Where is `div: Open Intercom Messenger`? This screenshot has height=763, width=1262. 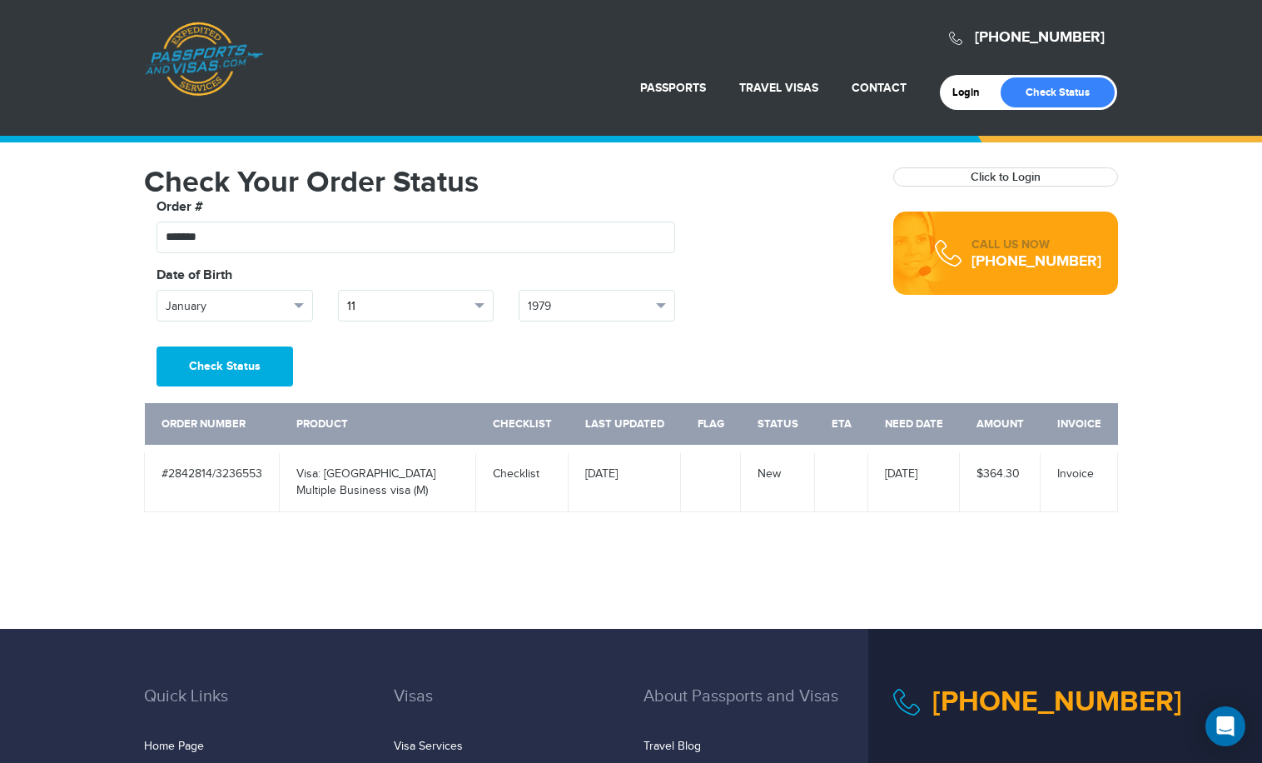 div: Open Intercom Messenger is located at coordinates (1225, 726).